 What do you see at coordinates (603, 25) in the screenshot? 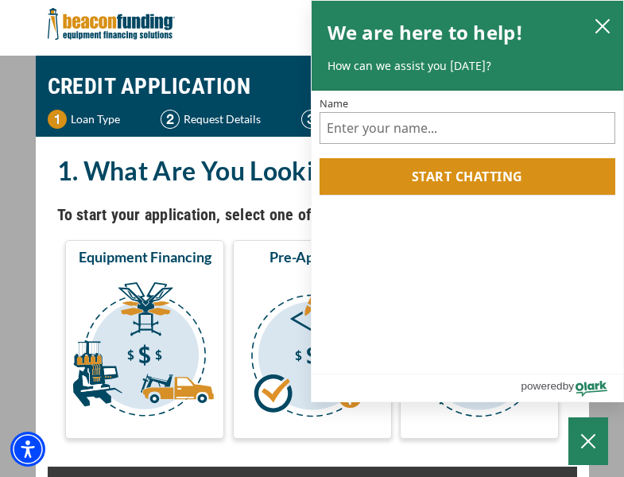
I see `button: close chatbox` at bounding box center [603, 25].